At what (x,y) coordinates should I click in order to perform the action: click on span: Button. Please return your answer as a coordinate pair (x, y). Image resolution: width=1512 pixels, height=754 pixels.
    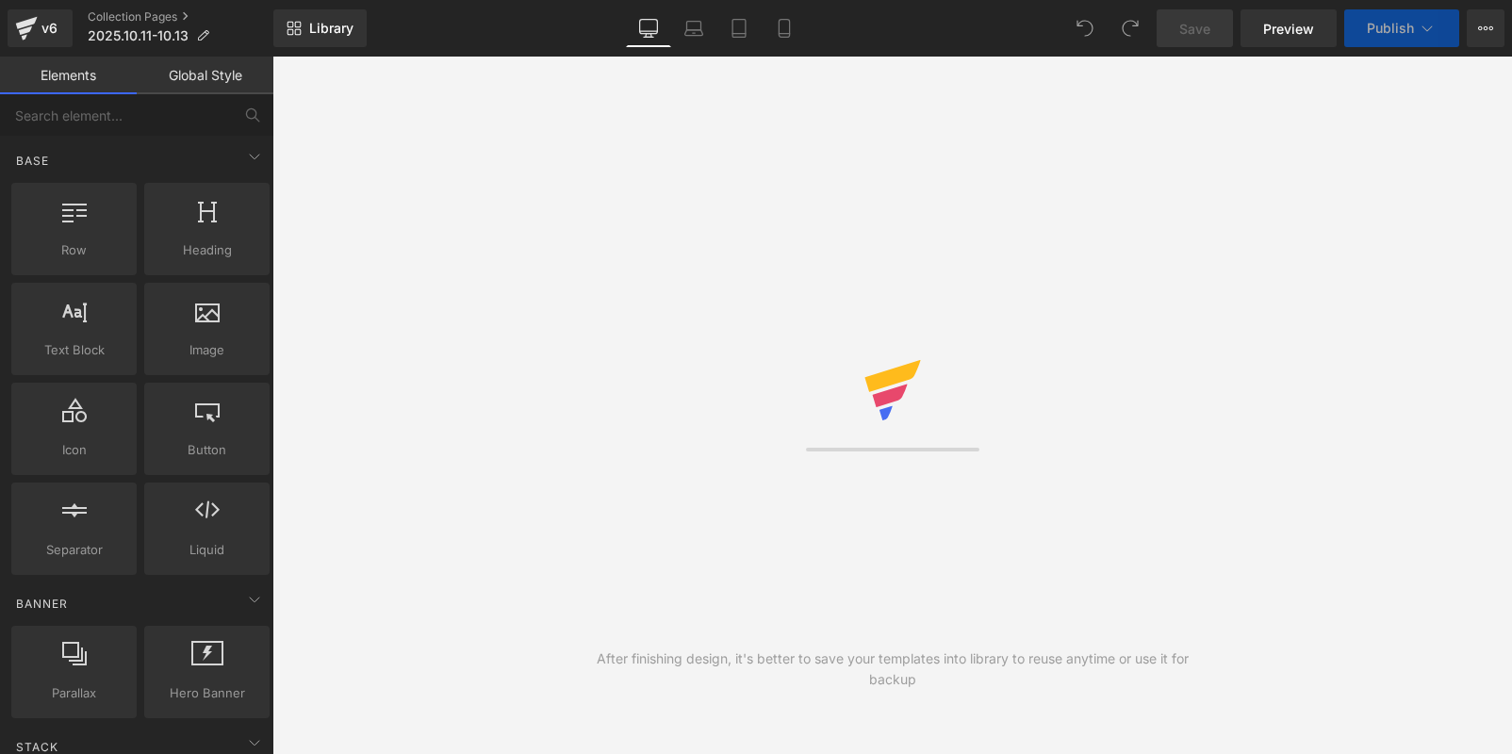
    Looking at the image, I should click on (207, 450).